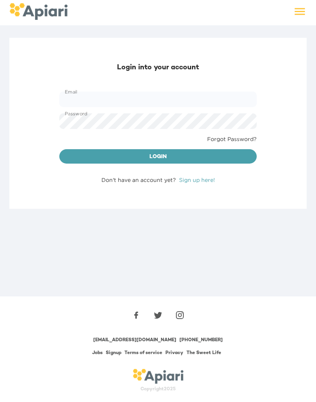 Image resolution: width=316 pixels, height=402 pixels. Describe the element at coordinates (113, 353) in the screenshot. I see `a: Signup` at that location.